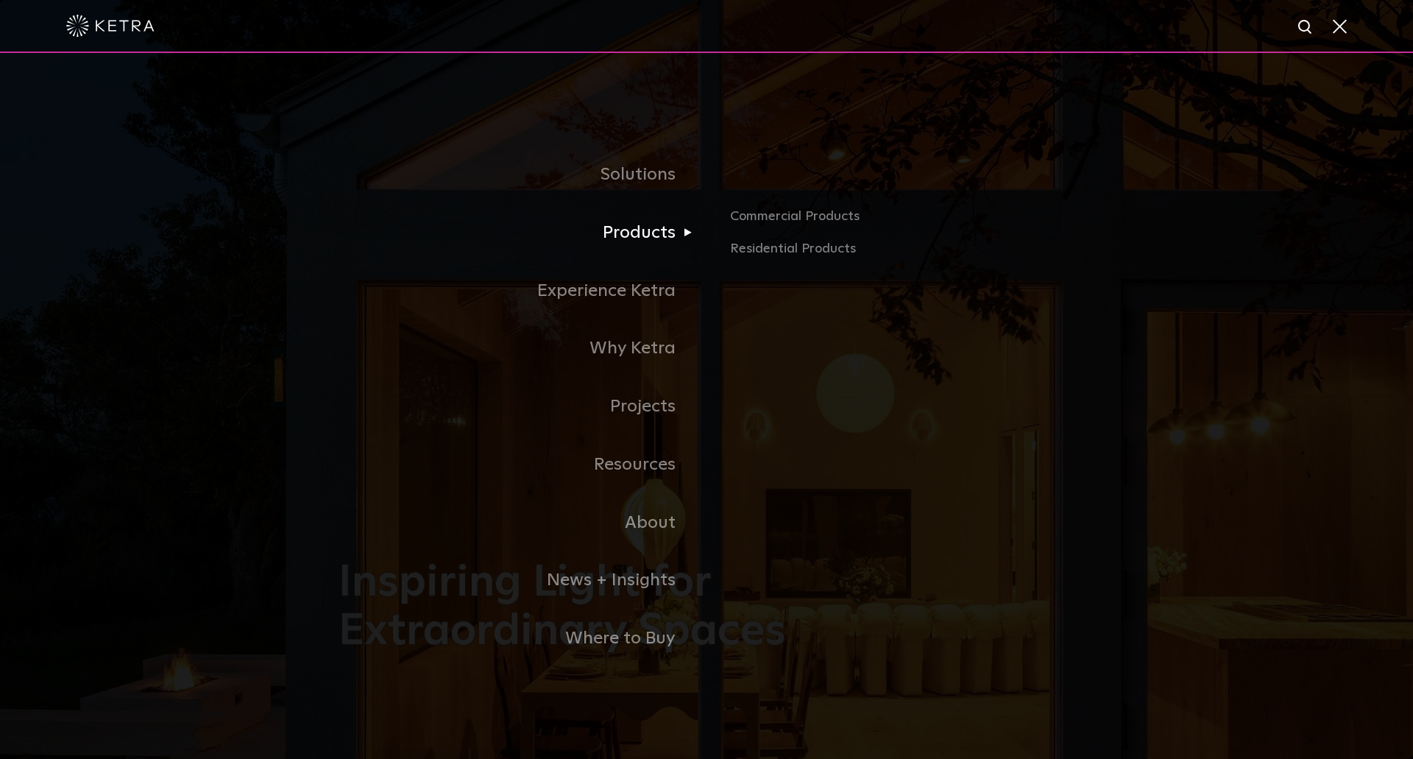 The image size is (1413, 759). I want to click on a: News + Insights, so click(523, 580).